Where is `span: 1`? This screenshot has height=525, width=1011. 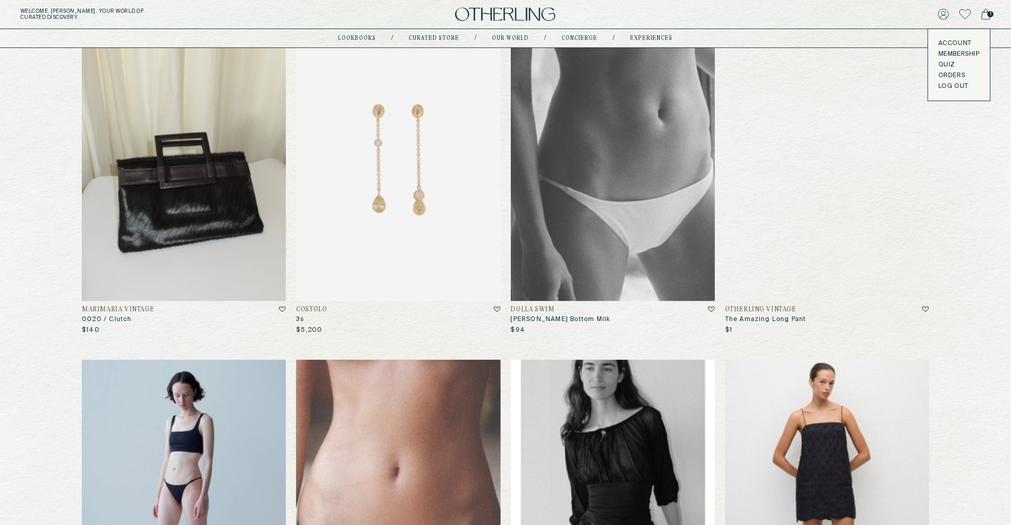
span: 1 is located at coordinates (991, 14).